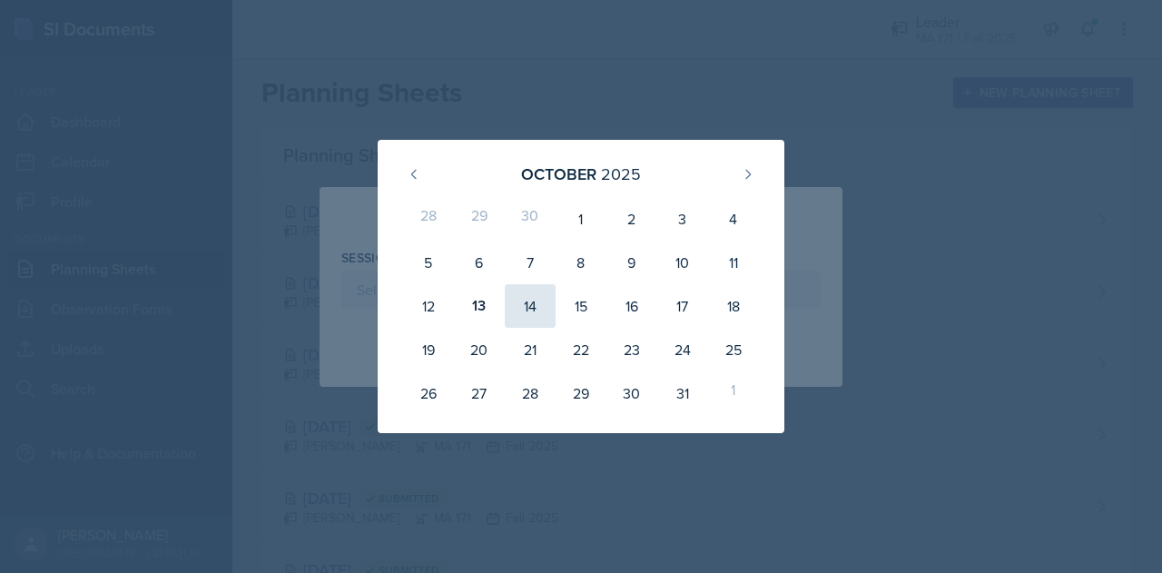 This screenshot has height=573, width=1162. What do you see at coordinates (734, 350) in the screenshot?
I see `div: 25` at bounding box center [734, 350].